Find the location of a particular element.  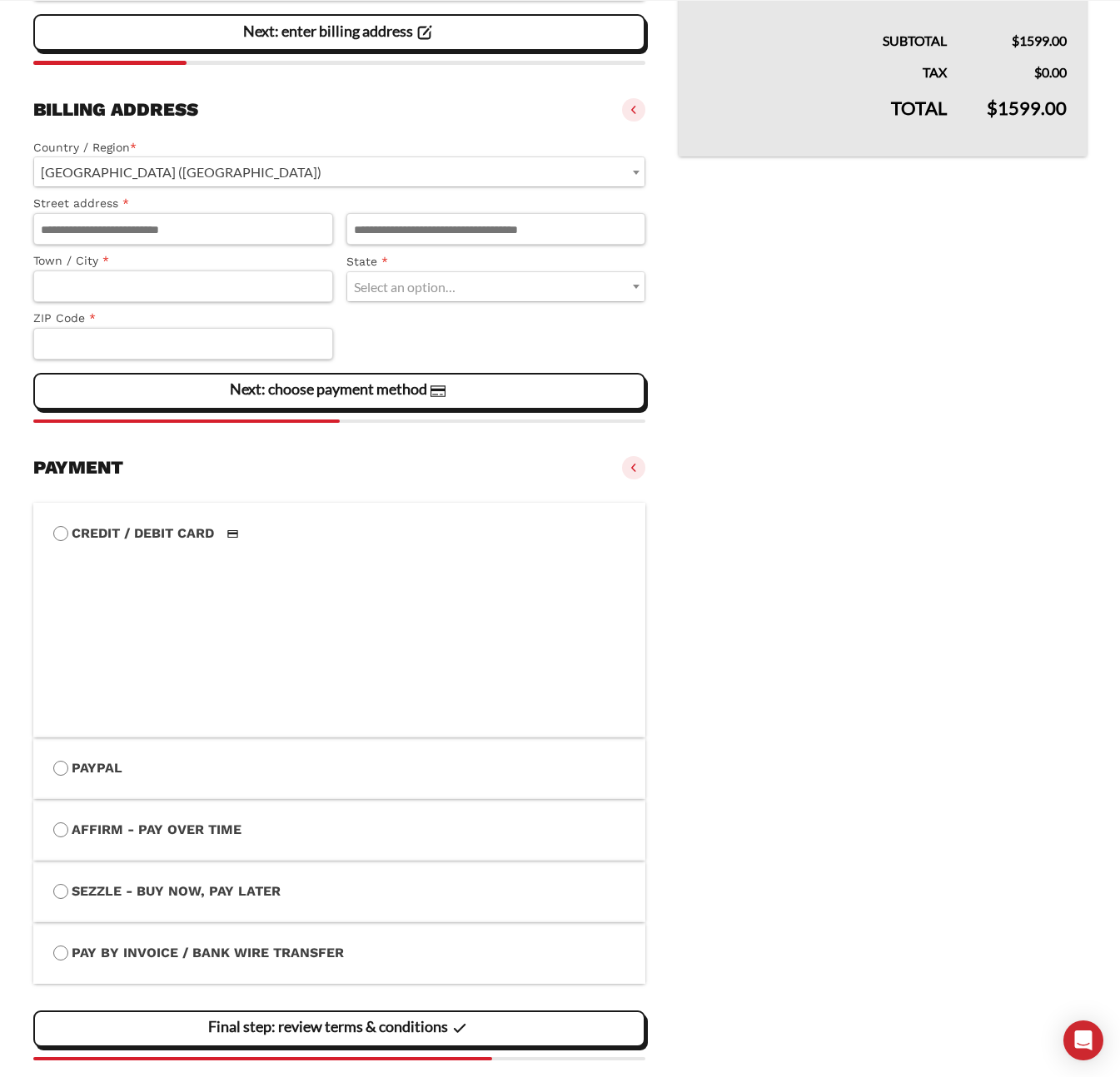

input: Pay by Invoice / Bank Wire Transfer is located at coordinates (61, 953).